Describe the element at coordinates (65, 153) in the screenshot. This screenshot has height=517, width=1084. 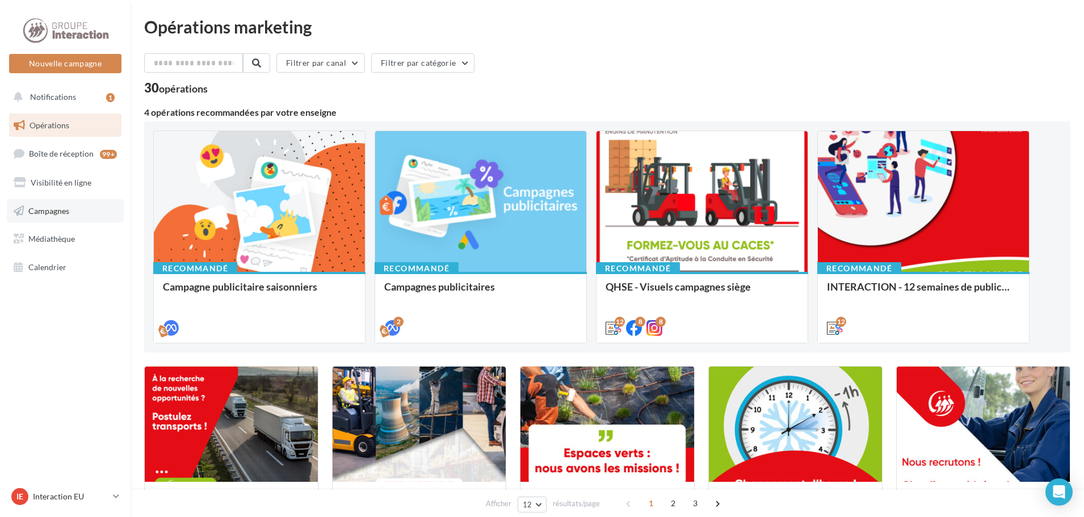
I see `a: Boîte de réception99+` at that location.